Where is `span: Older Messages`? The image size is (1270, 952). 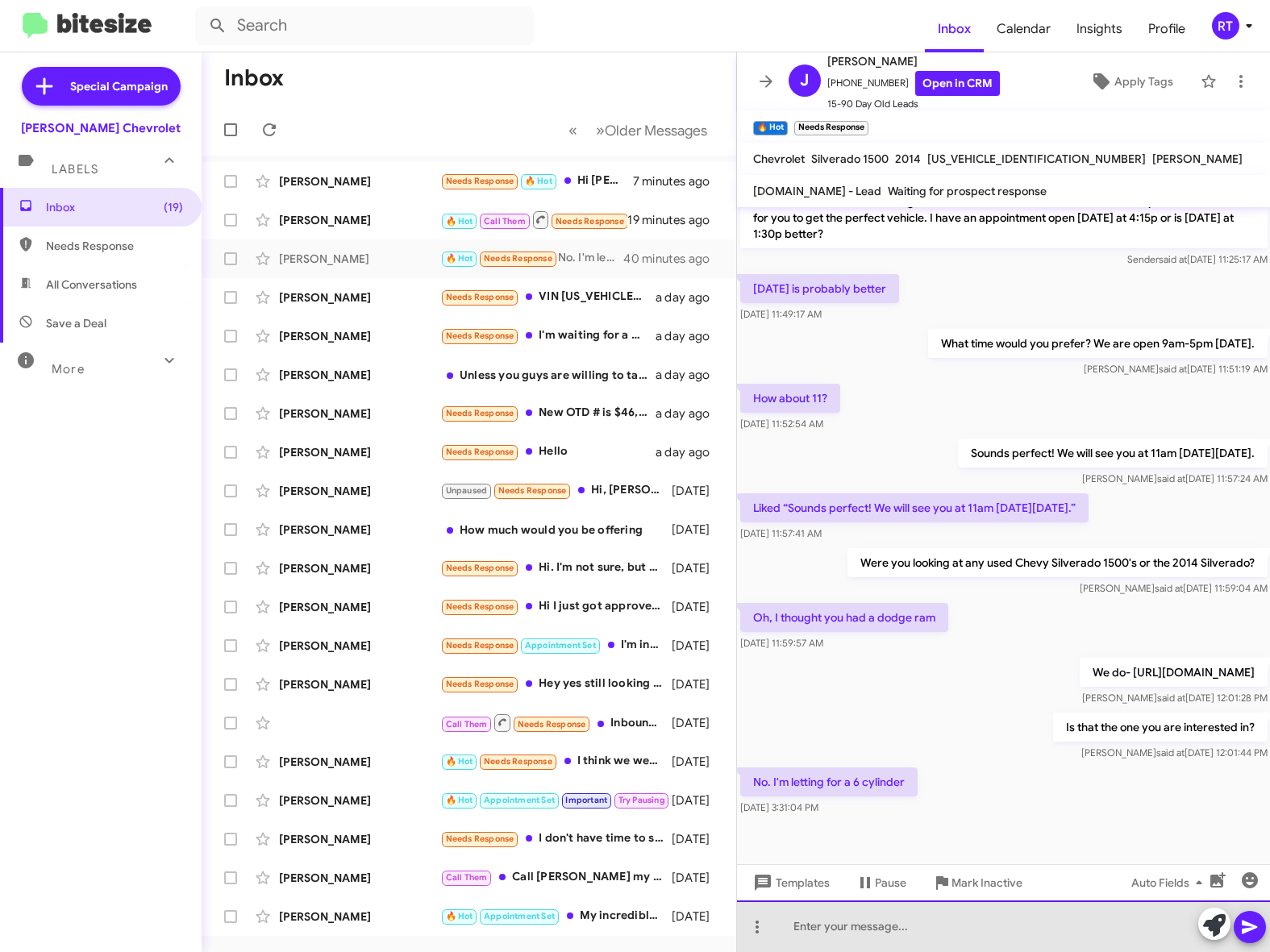
span: Older Messages is located at coordinates (656, 130).